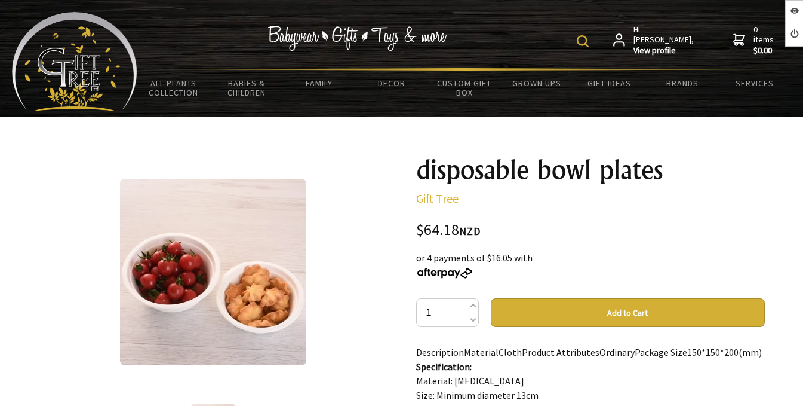 The image size is (803, 406). I want to click on strong: Specification:, so click(444, 366).